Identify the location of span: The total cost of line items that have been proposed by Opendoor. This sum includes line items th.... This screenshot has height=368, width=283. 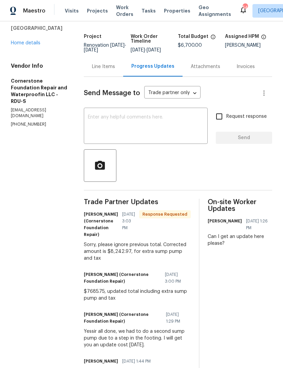
(213, 39).